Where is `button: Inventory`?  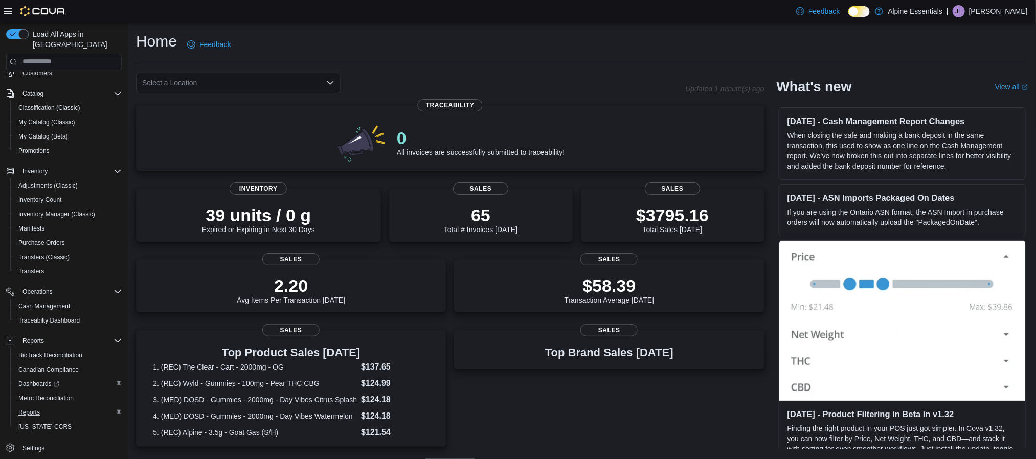 button: Inventory is located at coordinates (64, 171).